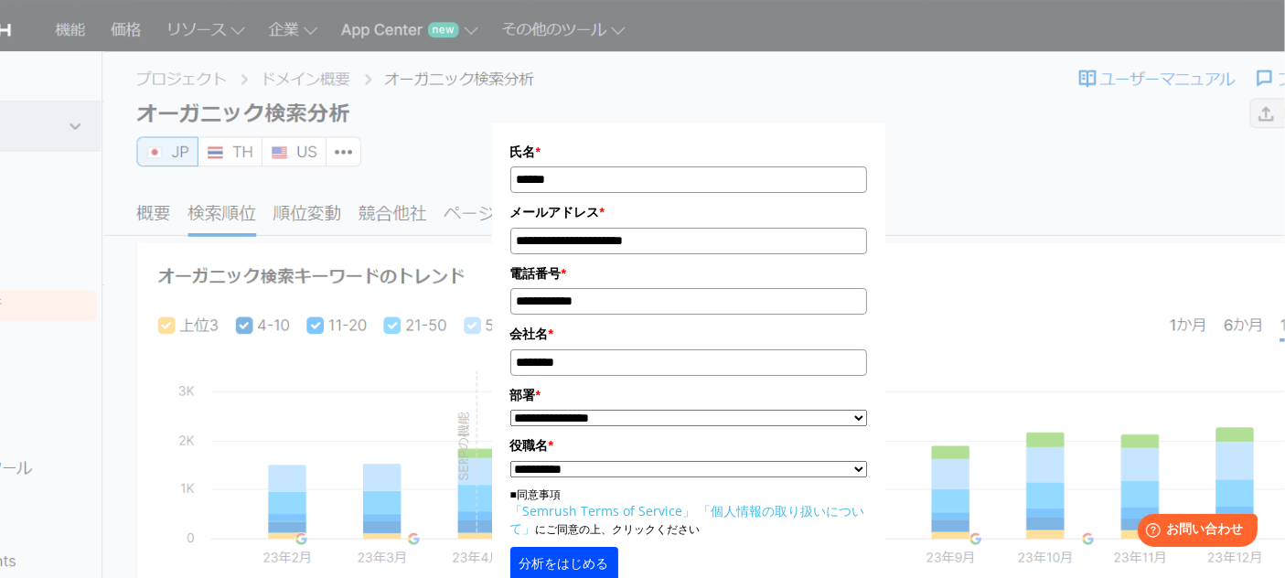 Image resolution: width=1285 pixels, height=578 pixels. What do you see at coordinates (688, 273) in the screenshot?
I see `label: 電話番号` at bounding box center [688, 273].